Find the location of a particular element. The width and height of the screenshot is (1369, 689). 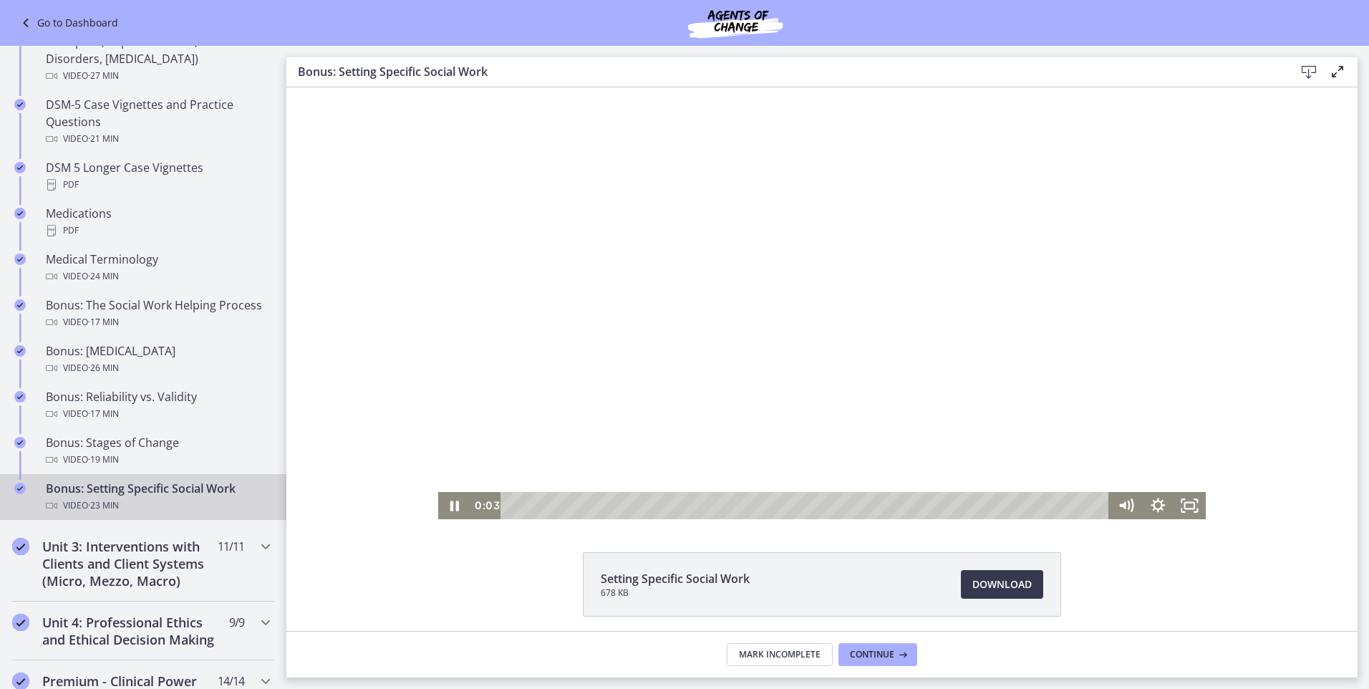

button: Continue is located at coordinates (878, 655).